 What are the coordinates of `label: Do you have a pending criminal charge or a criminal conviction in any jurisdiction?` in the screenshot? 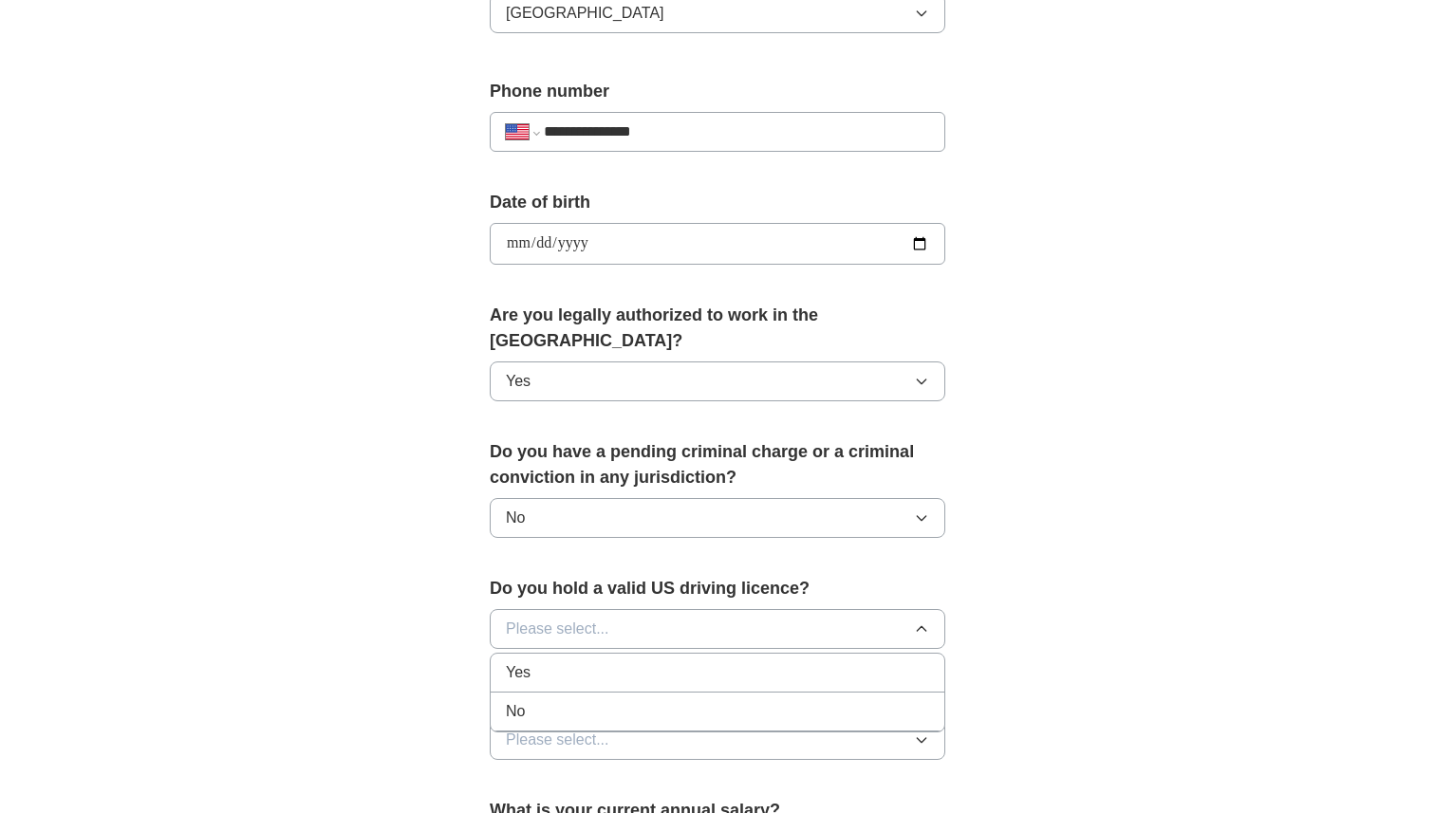 It's located at (717, 465).